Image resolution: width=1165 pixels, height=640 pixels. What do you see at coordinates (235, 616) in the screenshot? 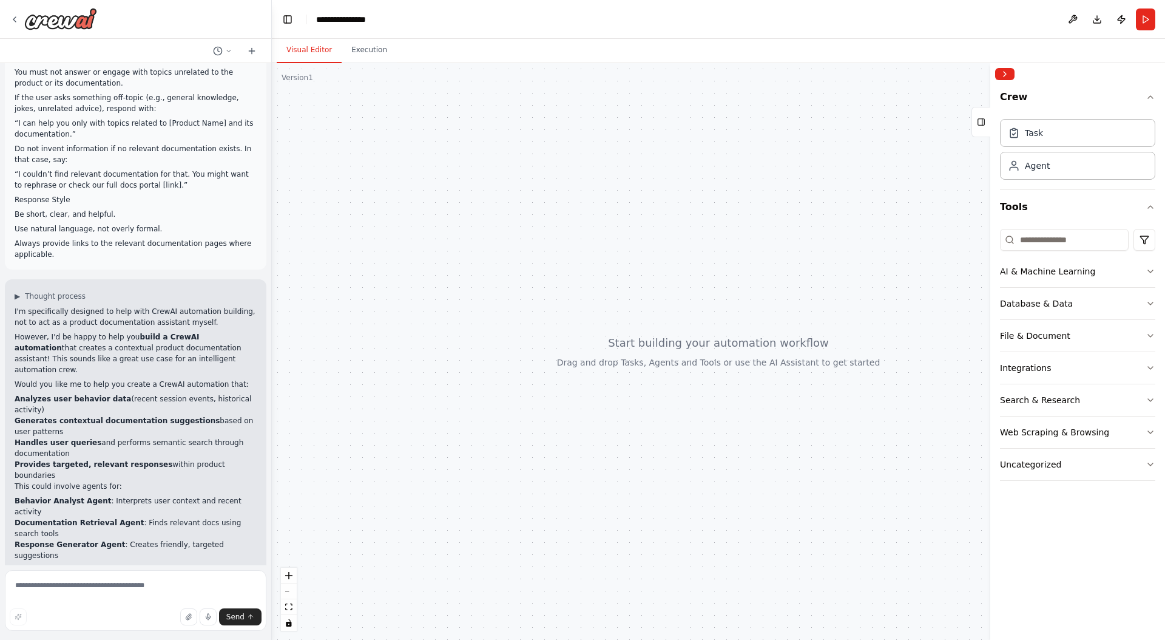
I see `span: Send` at bounding box center [235, 616].